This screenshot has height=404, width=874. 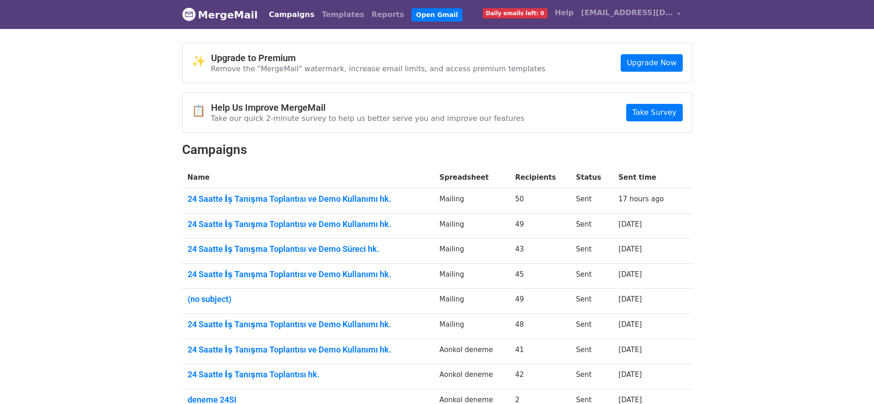 What do you see at coordinates (437, 15) in the screenshot?
I see `a: Open Gmail` at bounding box center [437, 15].